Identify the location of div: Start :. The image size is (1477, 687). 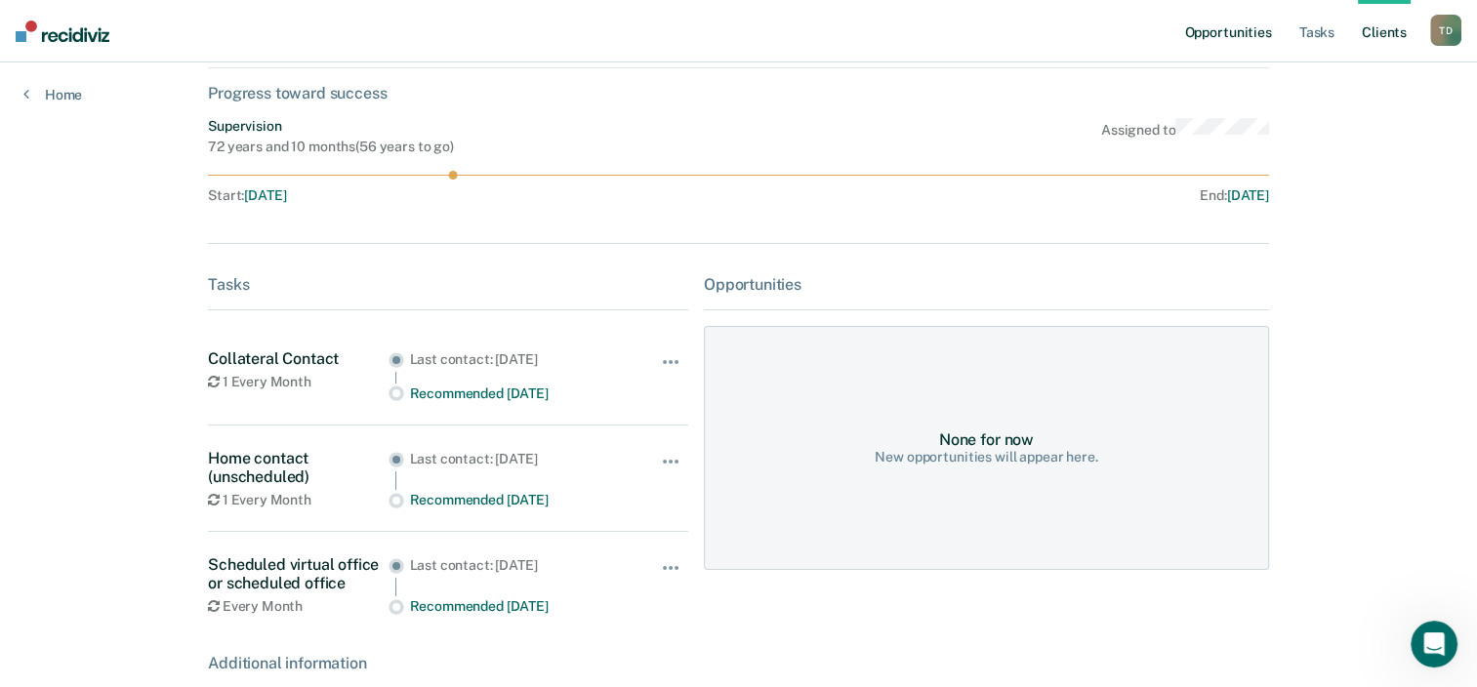
(474, 195).